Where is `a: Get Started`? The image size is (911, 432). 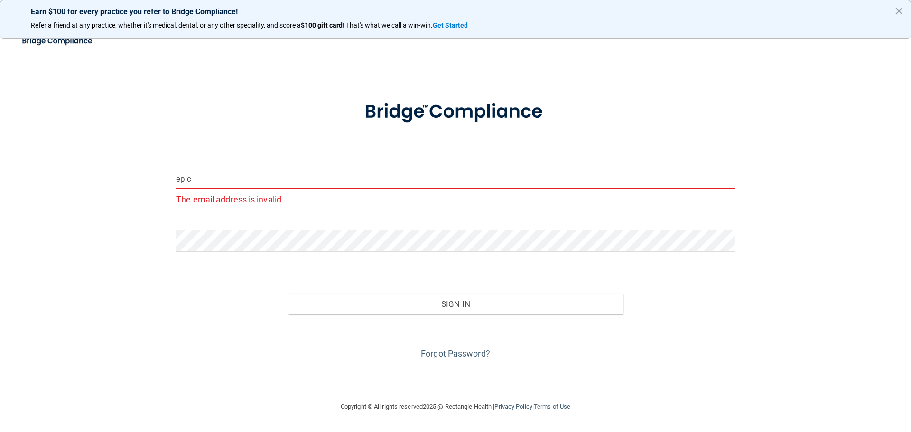 a: Get Started is located at coordinates (451, 25).